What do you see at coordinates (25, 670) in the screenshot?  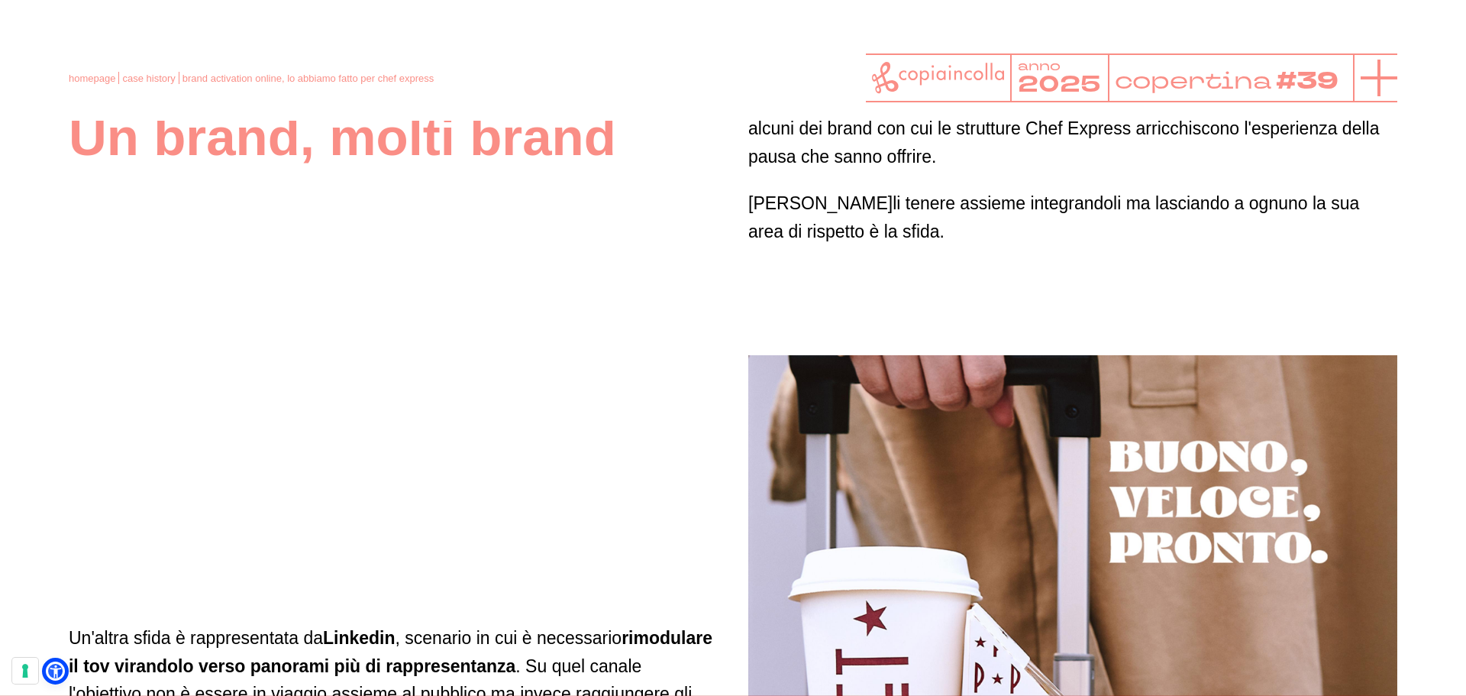 I see `button: Le tue preferenze relative al consenso per le tecnologie di tracciamento` at bounding box center [25, 670].